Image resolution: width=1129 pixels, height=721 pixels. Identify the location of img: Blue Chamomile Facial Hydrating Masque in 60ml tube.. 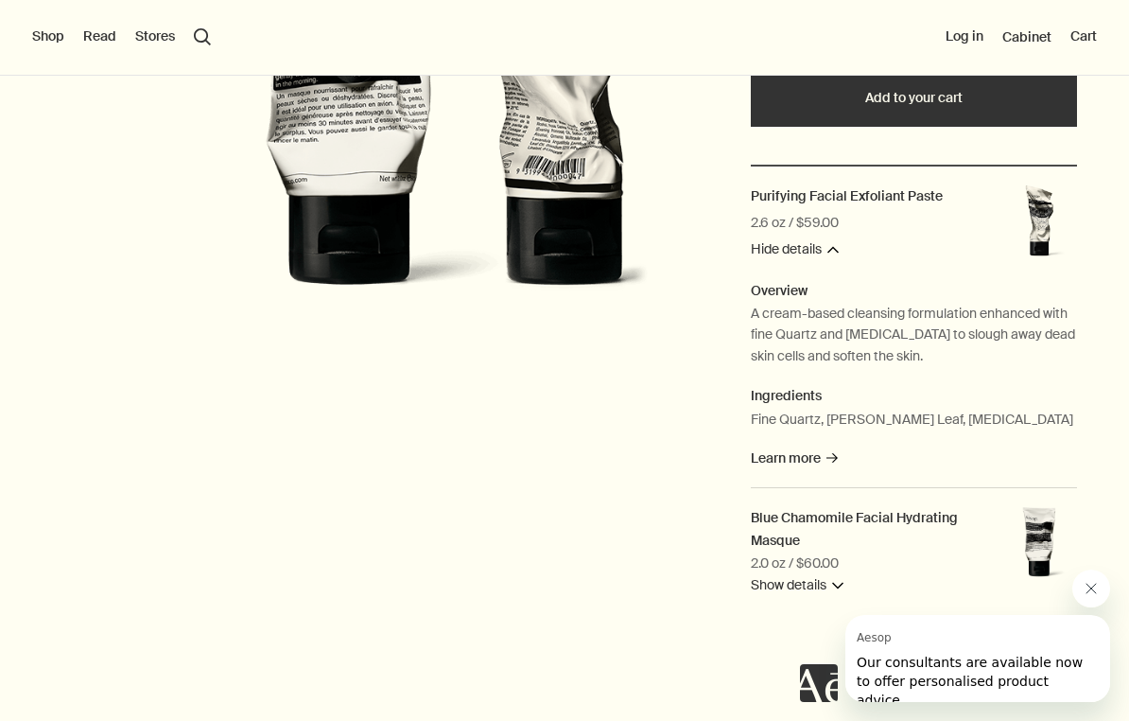
(1039, 545).